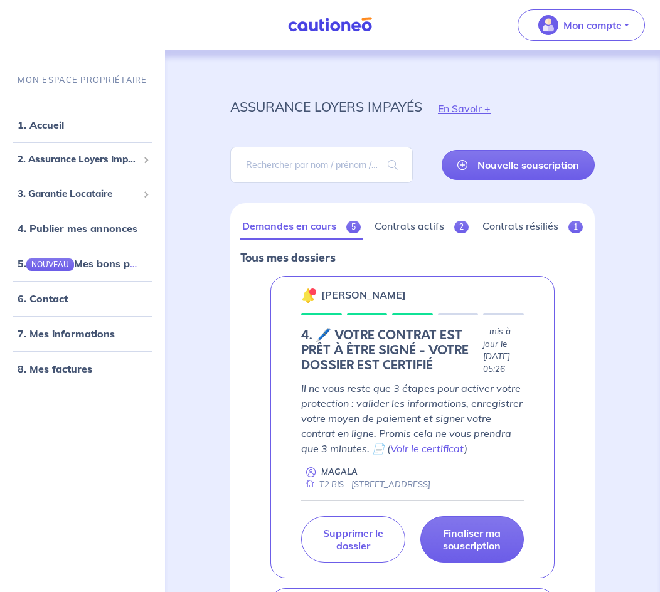  Describe the element at coordinates (66, 334) in the screenshot. I see `a: 7. Mes informations` at that location.